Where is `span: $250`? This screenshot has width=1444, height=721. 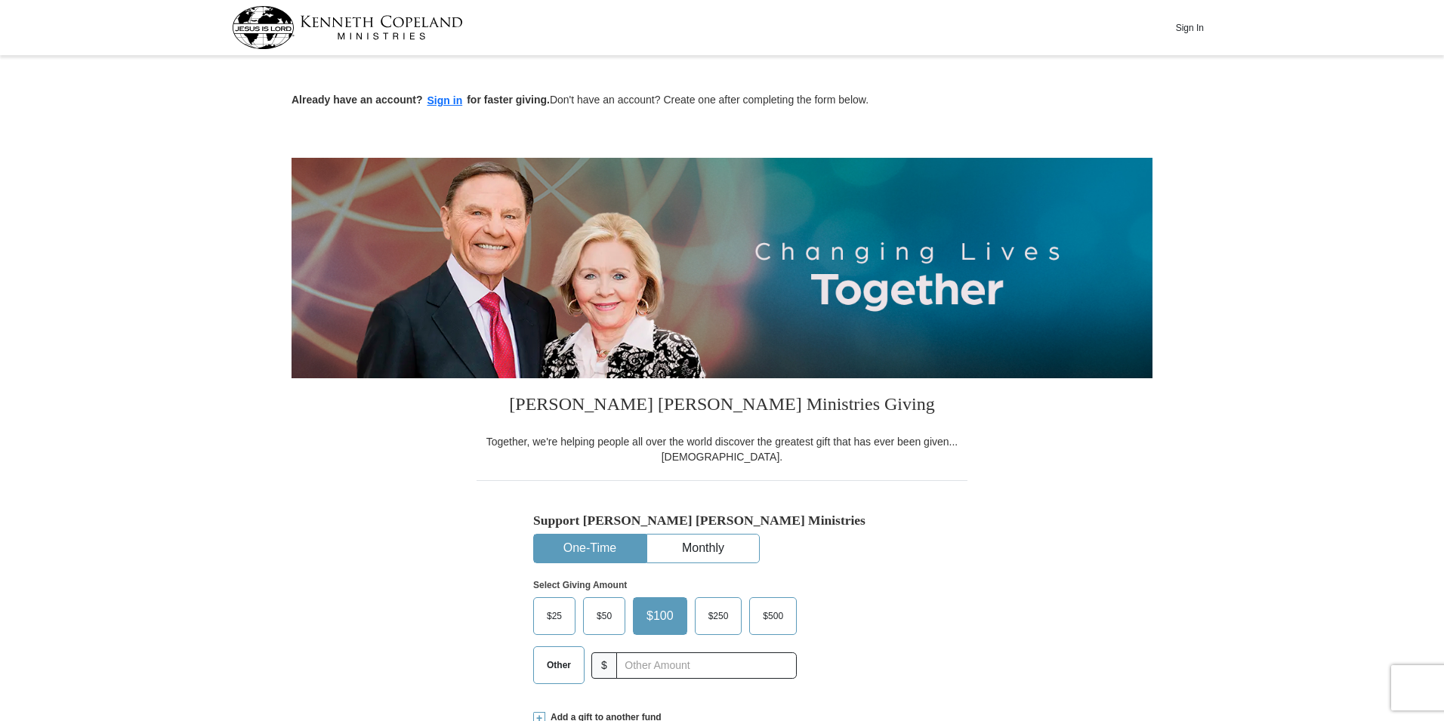 span: $250 is located at coordinates (718, 616).